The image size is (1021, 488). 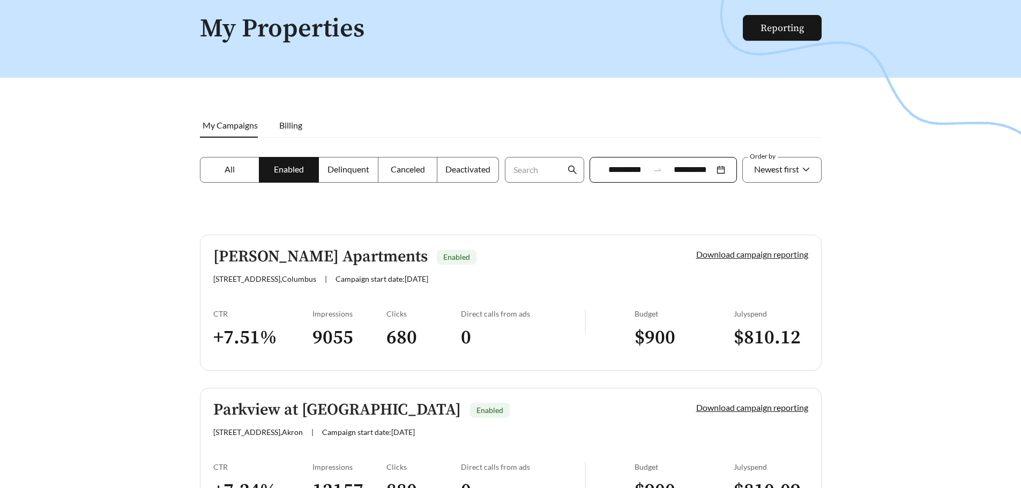 I want to click on h3: $ 900, so click(x=684, y=338).